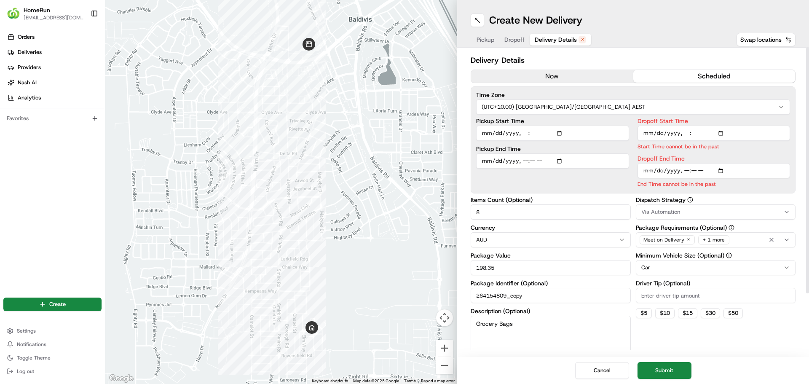 This screenshot has height=384, width=809. Describe the element at coordinates (438, 381) in the screenshot. I see `a: Report a map error` at that location.